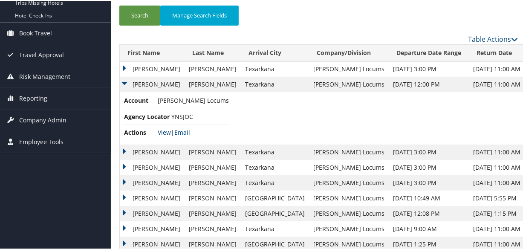 This screenshot has width=523, height=249. What do you see at coordinates (140, 100) in the screenshot?
I see `span: Account` at bounding box center [140, 100].